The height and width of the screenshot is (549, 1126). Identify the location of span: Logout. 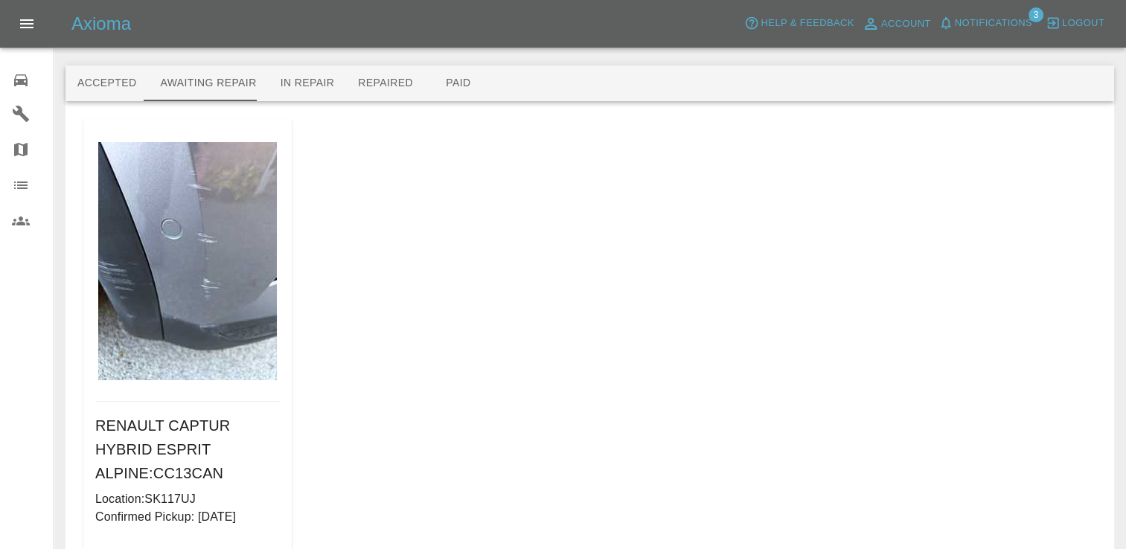
(1082, 23).